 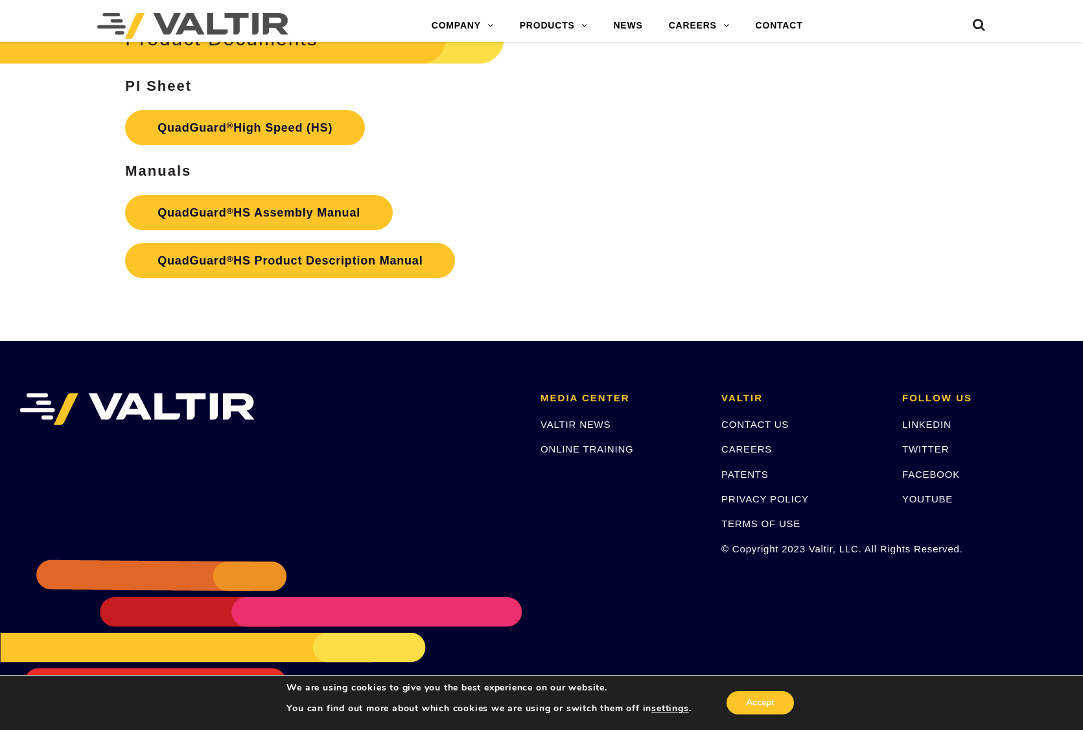 What do you see at coordinates (744, 474) in the screenshot?
I see `a: PATENTS` at bounding box center [744, 474].